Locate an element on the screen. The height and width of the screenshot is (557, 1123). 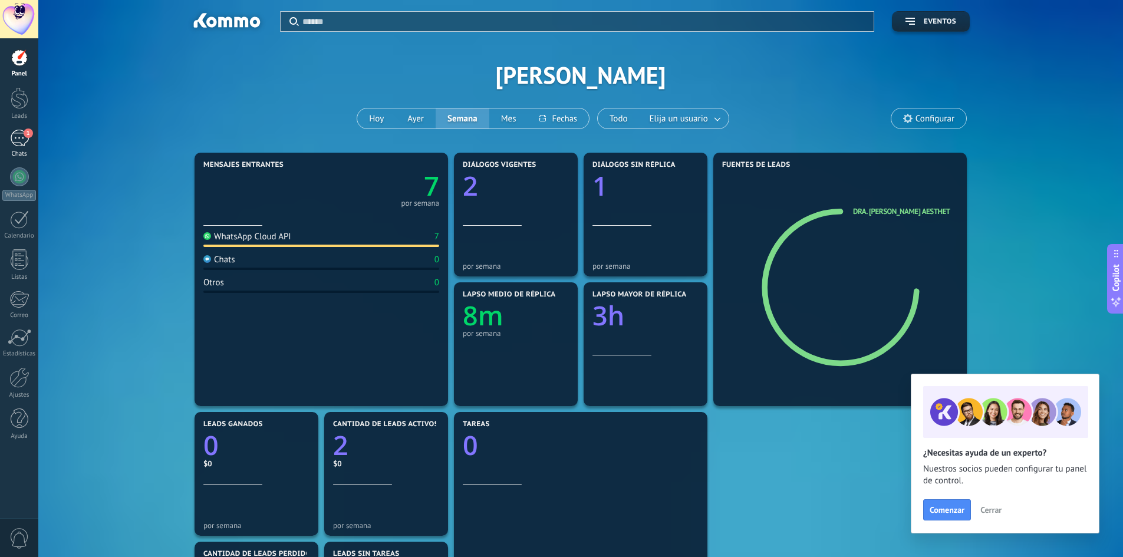
div: Correo is located at coordinates (19, 315).